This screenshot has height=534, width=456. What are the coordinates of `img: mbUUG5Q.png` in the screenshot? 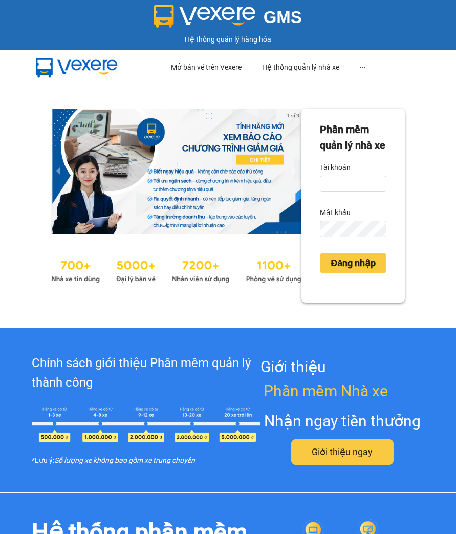 It's located at (77, 67).